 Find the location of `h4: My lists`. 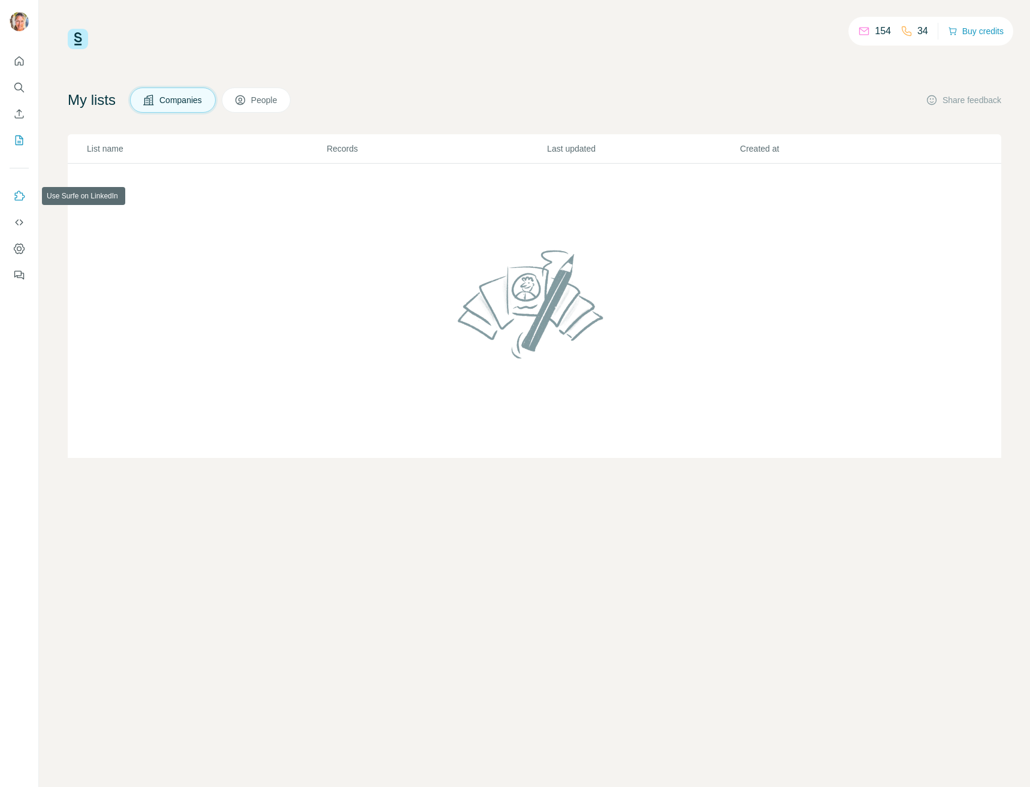

h4: My lists is located at coordinates (92, 100).